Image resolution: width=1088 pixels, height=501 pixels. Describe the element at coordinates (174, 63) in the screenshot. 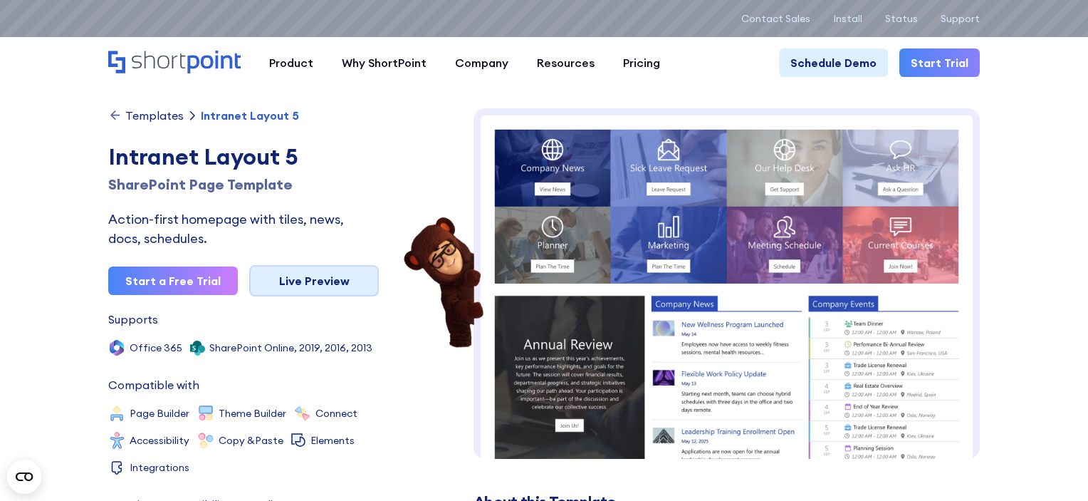

I see `a: Home` at that location.